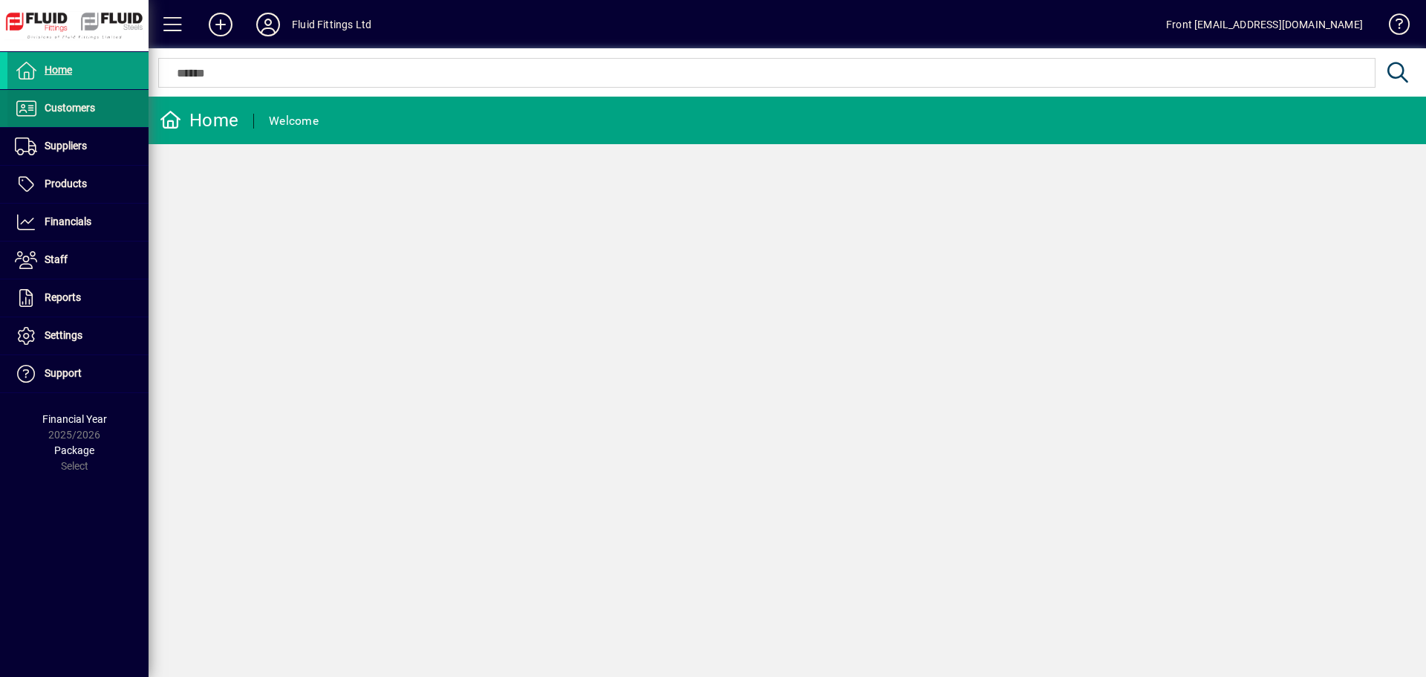  Describe the element at coordinates (78, 260) in the screenshot. I see `a: Staff` at that location.